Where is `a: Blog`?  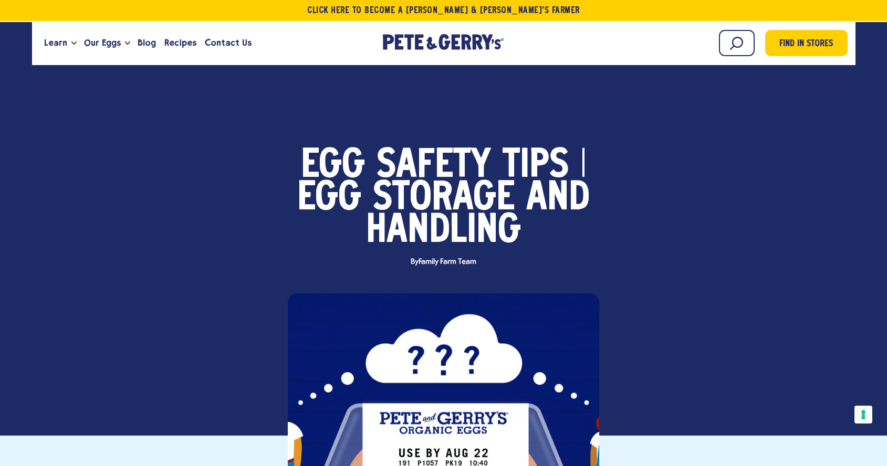 a: Blog is located at coordinates (147, 43).